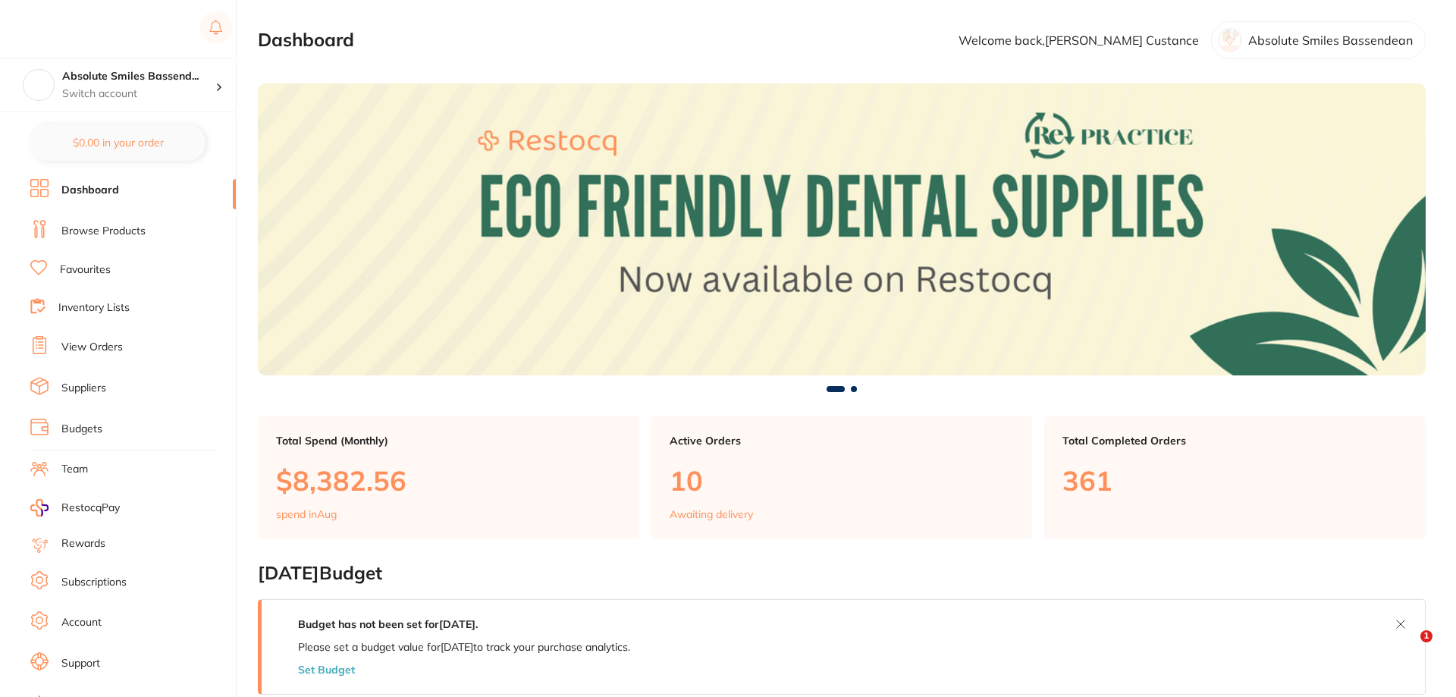 The height and width of the screenshot is (697, 1456). Describe the element at coordinates (83, 388) in the screenshot. I see `a: Suppliers` at that location.